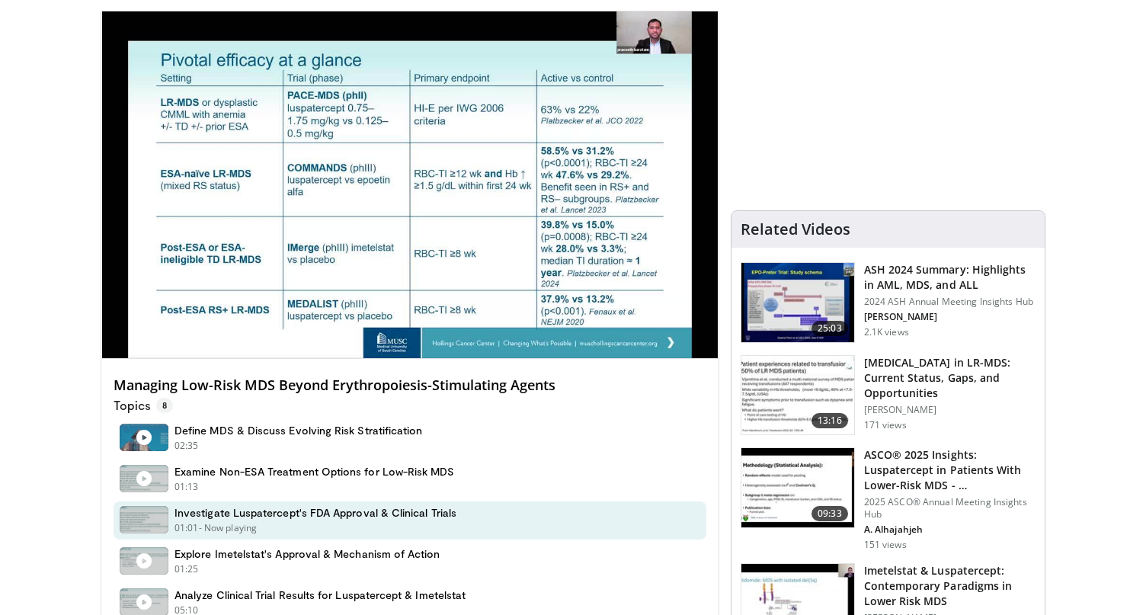 The height and width of the screenshot is (615, 1146). I want to click on h3: ASH 2024 Summary: Highlights in AML, MDS, and ALL, so click(950, 277).